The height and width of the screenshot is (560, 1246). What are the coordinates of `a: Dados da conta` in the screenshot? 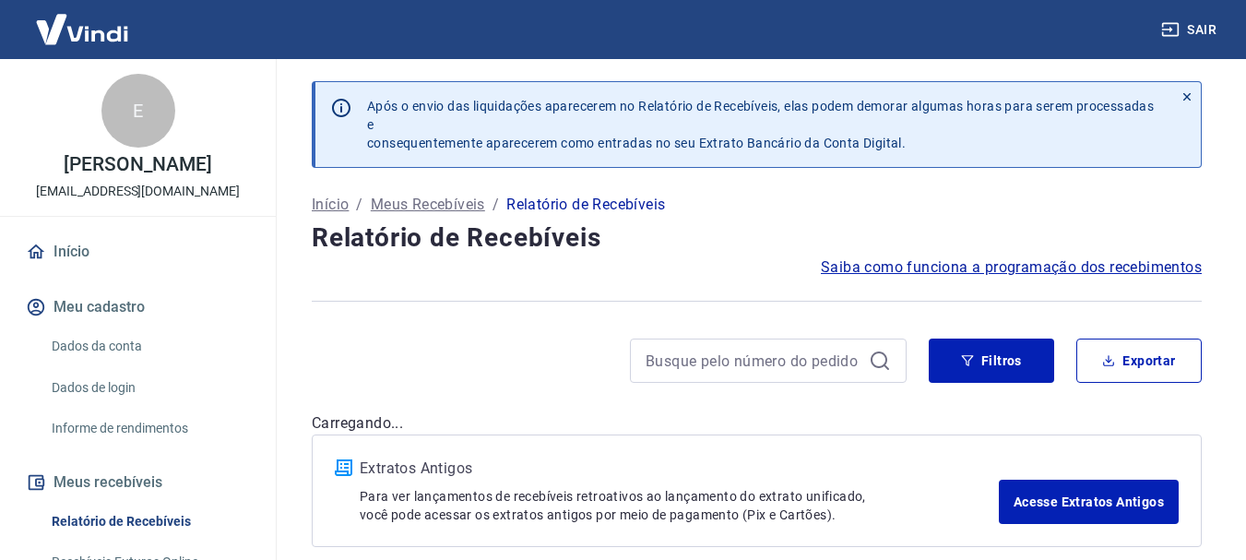 It's located at (148, 346).